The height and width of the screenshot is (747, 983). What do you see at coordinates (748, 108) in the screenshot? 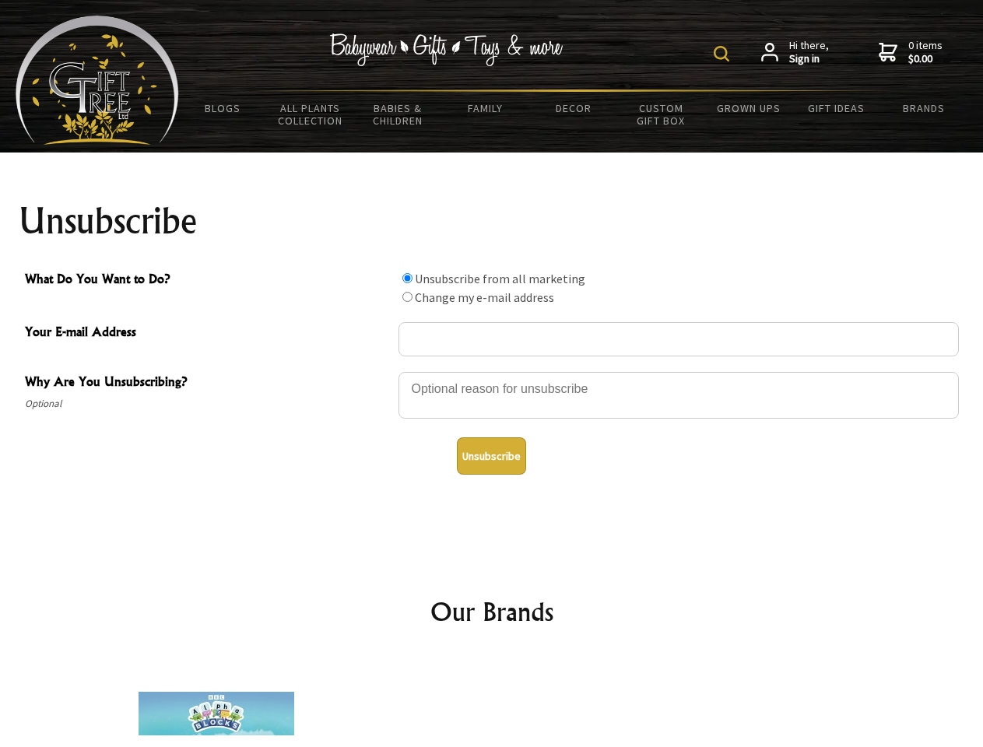
I see `a: Grown Ups` at bounding box center [748, 108].